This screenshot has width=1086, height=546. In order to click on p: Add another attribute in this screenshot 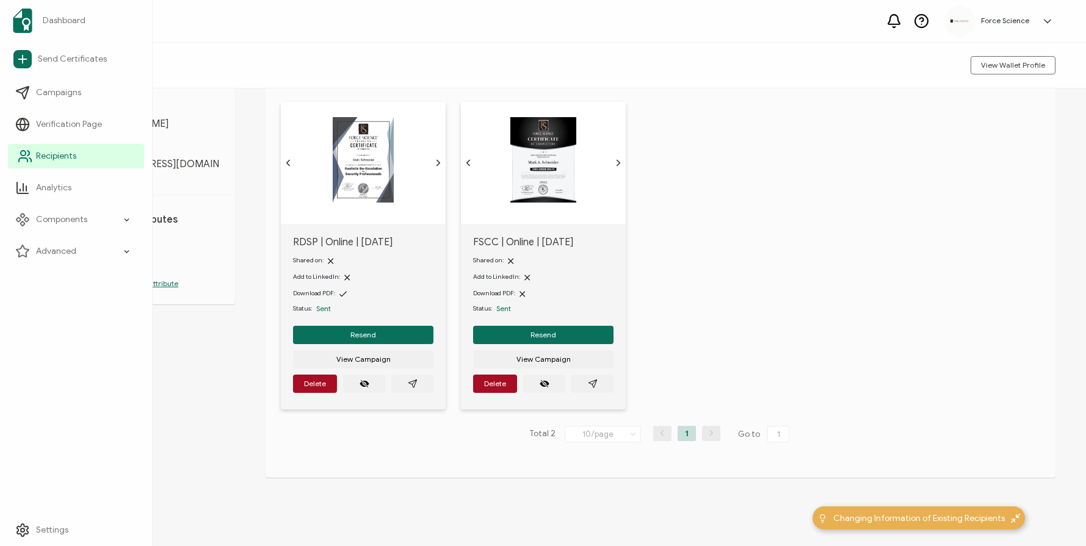, I will do `click(156, 284)`.